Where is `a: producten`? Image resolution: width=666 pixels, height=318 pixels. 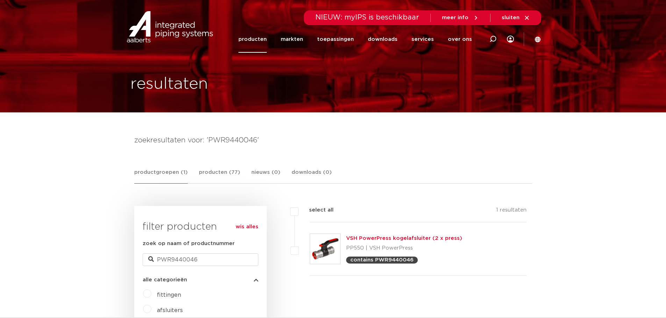
a: producten is located at coordinates (252, 39).